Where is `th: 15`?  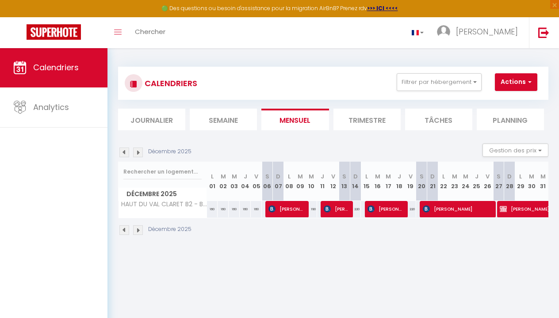 th: 15 is located at coordinates (366, 181).